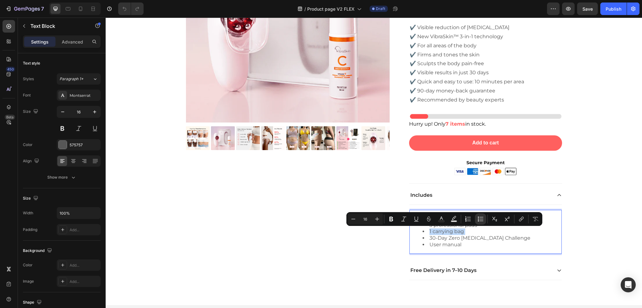  What do you see at coordinates (380, 125) in the screenshot?
I see `div: Add to cart` at bounding box center [380, 125].